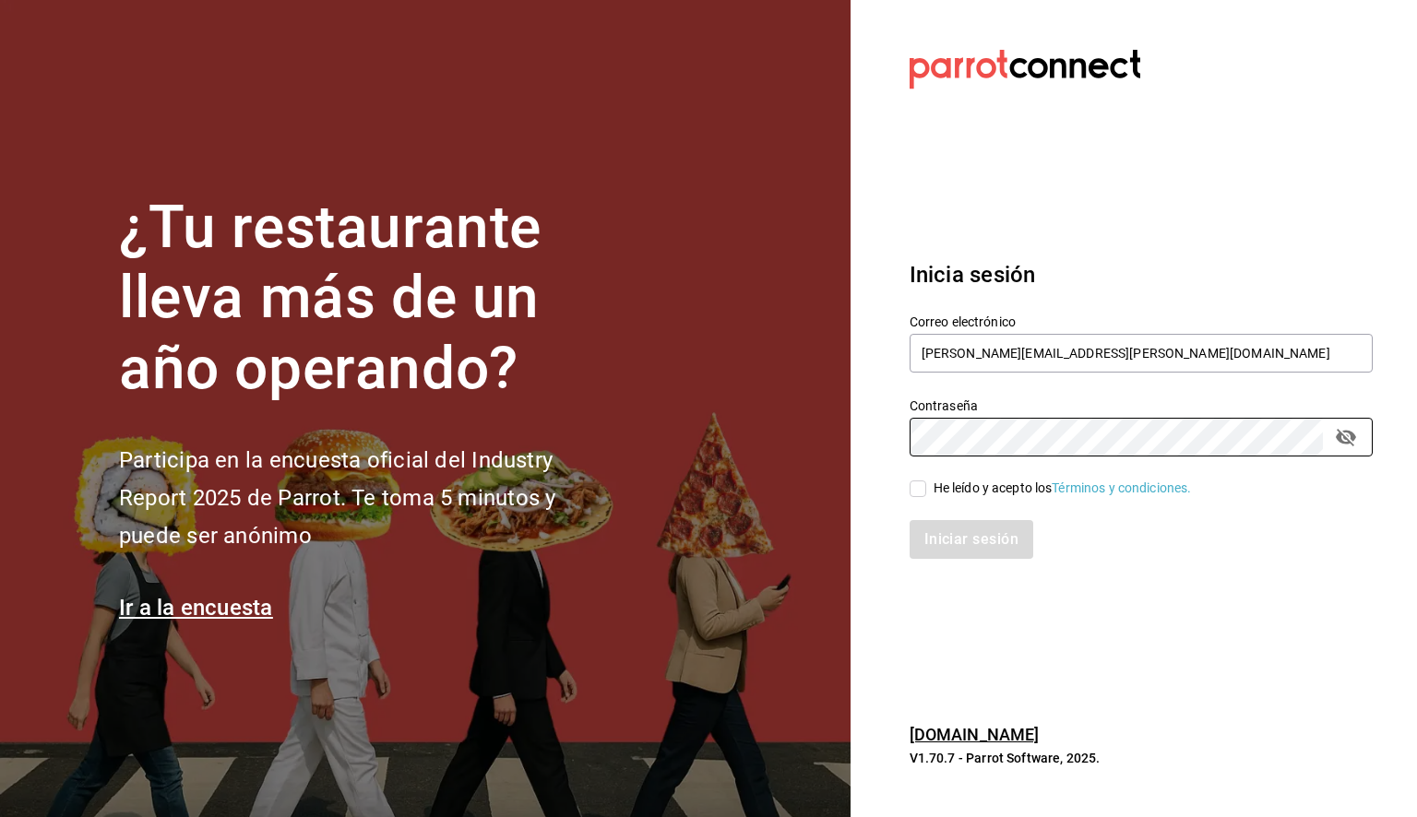 The height and width of the screenshot is (817, 1417). Describe the element at coordinates (1141, 321) in the screenshot. I see `label: Correo electrónico` at that location.